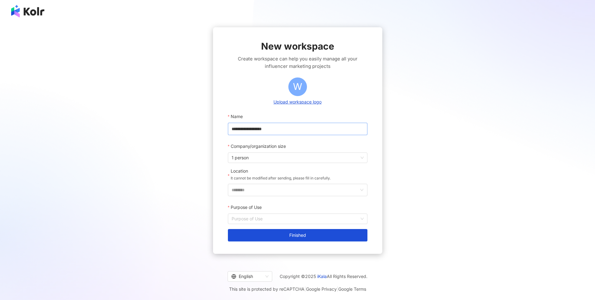 The image size is (595, 300). I want to click on a: Google Terms, so click(352, 289).